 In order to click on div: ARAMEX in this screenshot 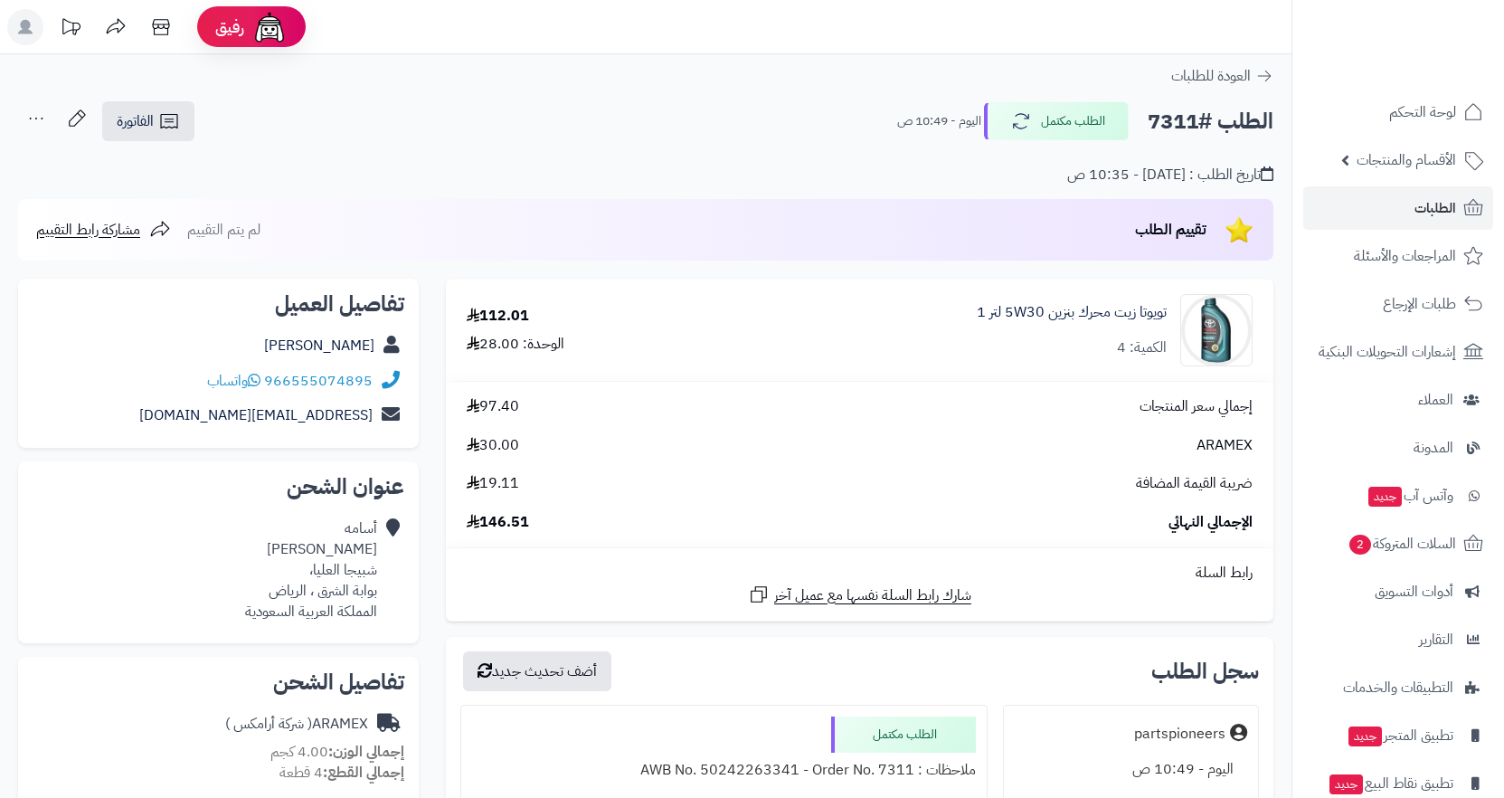, I will do `click(297, 724)`.